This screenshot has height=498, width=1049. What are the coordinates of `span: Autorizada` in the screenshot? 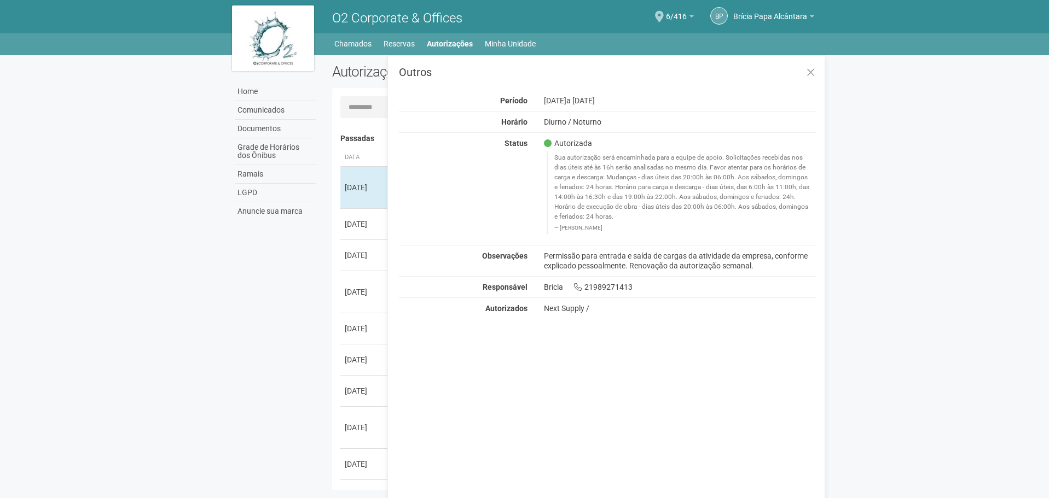 It's located at (568, 143).